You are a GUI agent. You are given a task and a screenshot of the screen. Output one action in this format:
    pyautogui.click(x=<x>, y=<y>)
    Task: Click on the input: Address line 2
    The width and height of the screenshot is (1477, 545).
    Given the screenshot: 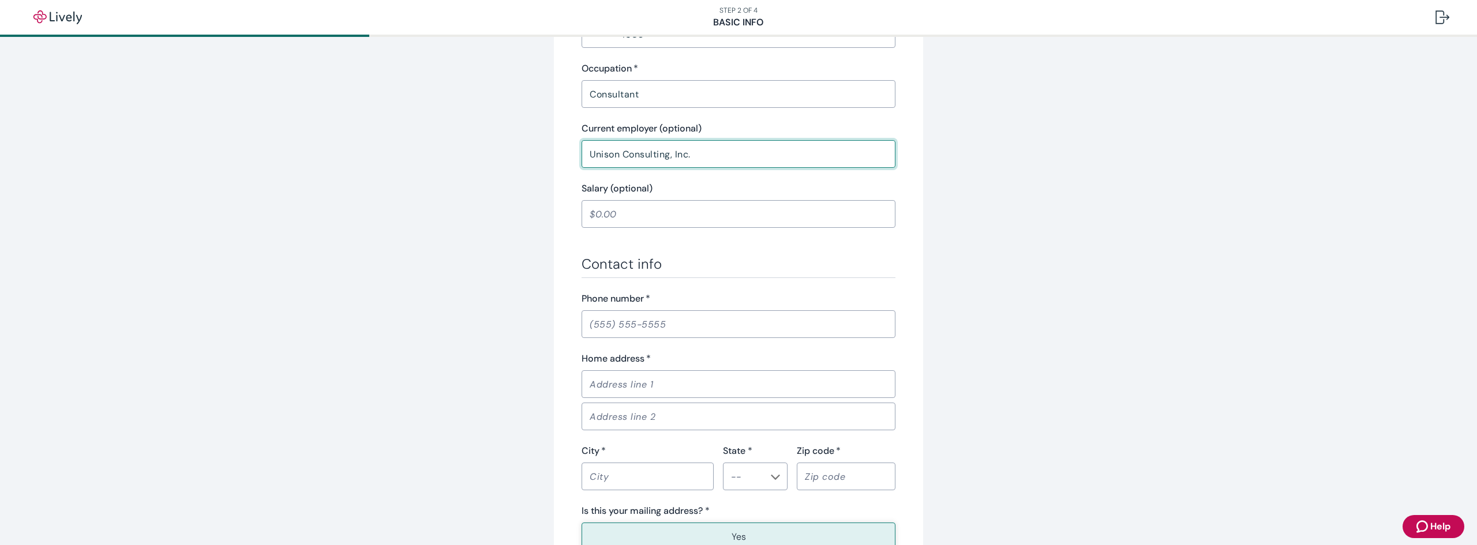 What is the action you would take?
    pyautogui.click(x=738, y=416)
    